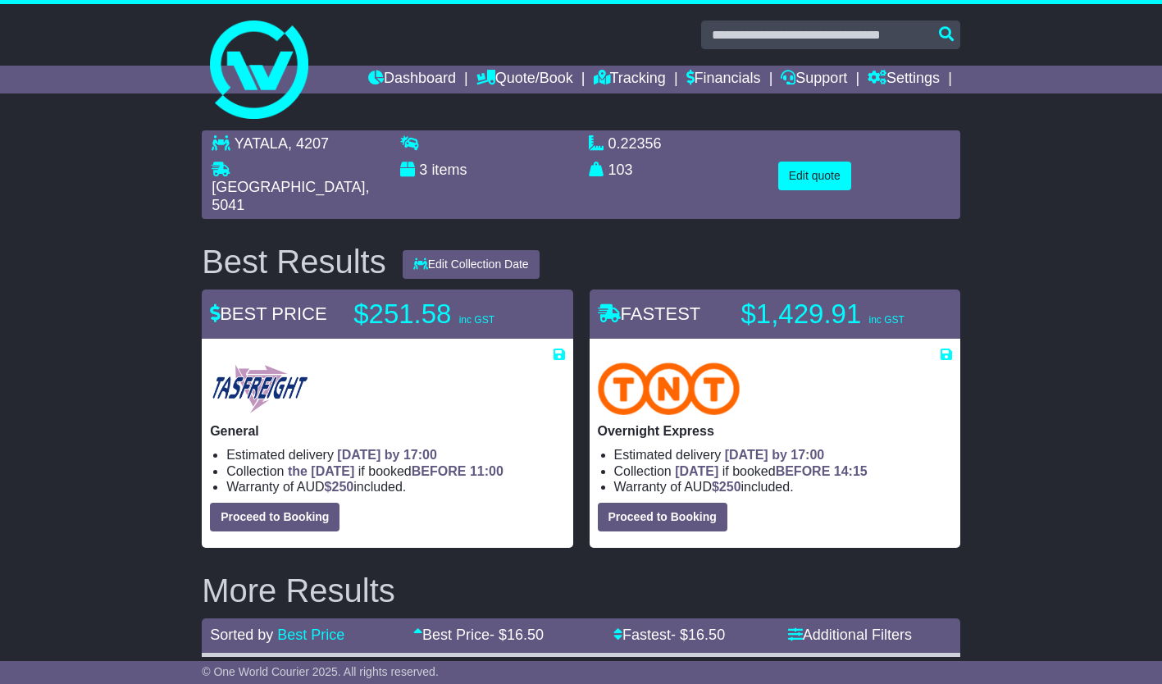 This screenshot has width=1162, height=684. What do you see at coordinates (630, 80) in the screenshot?
I see `a: Tracking` at bounding box center [630, 80].